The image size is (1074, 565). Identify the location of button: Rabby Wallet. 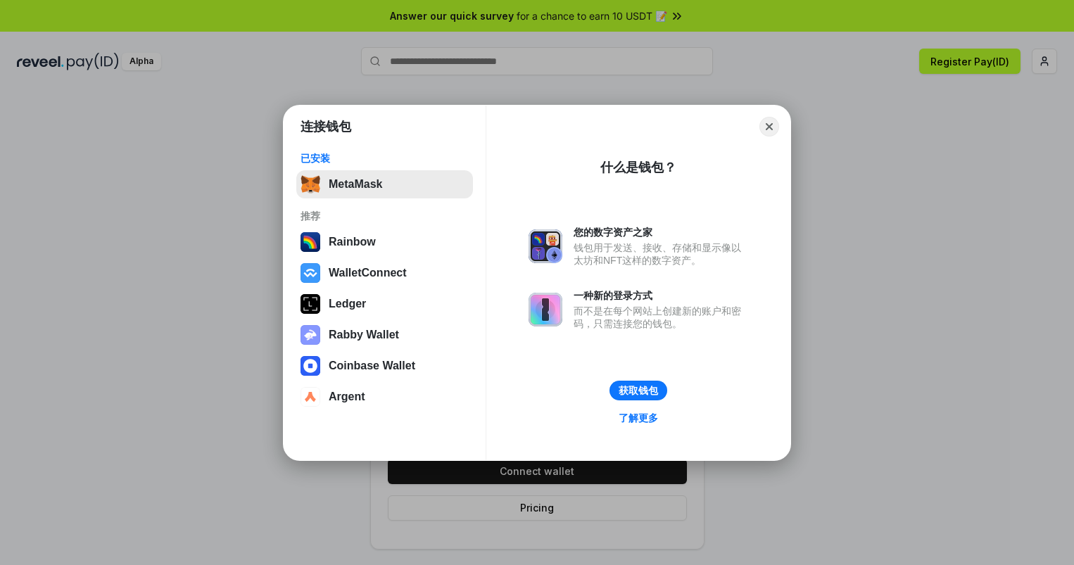
(384, 335).